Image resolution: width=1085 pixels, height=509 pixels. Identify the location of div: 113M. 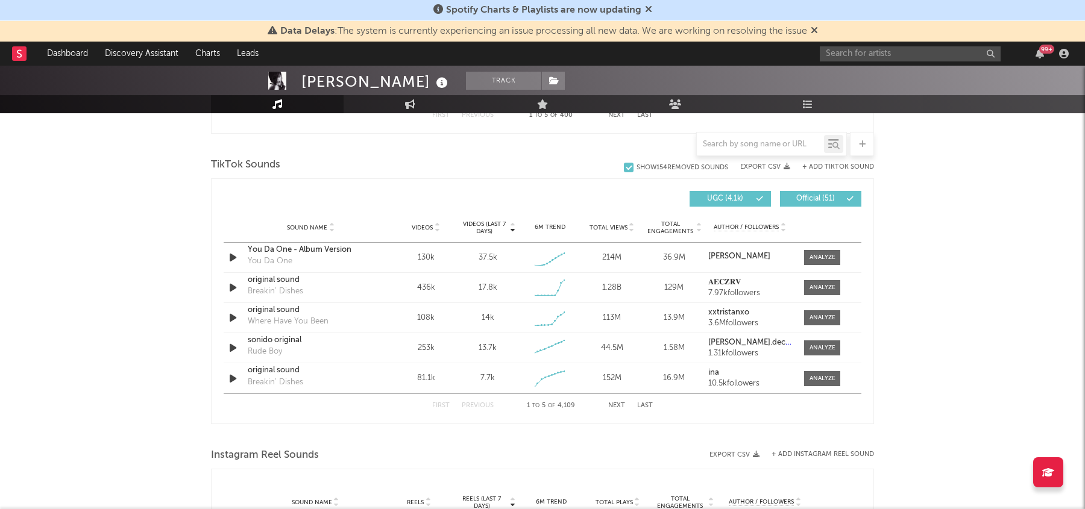
(612, 318).